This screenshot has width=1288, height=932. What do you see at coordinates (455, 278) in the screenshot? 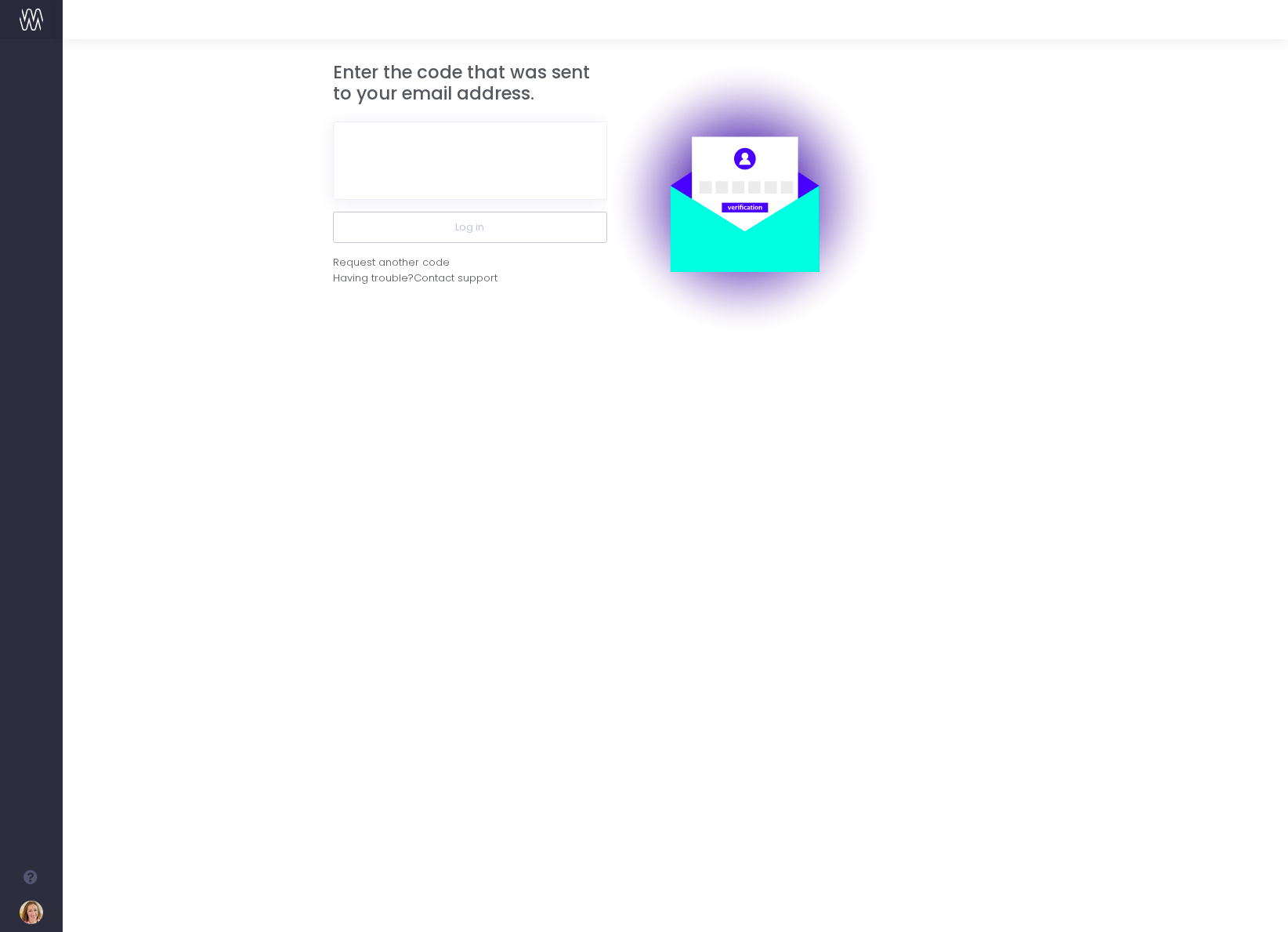
I see `span: Contact support` at bounding box center [455, 278].